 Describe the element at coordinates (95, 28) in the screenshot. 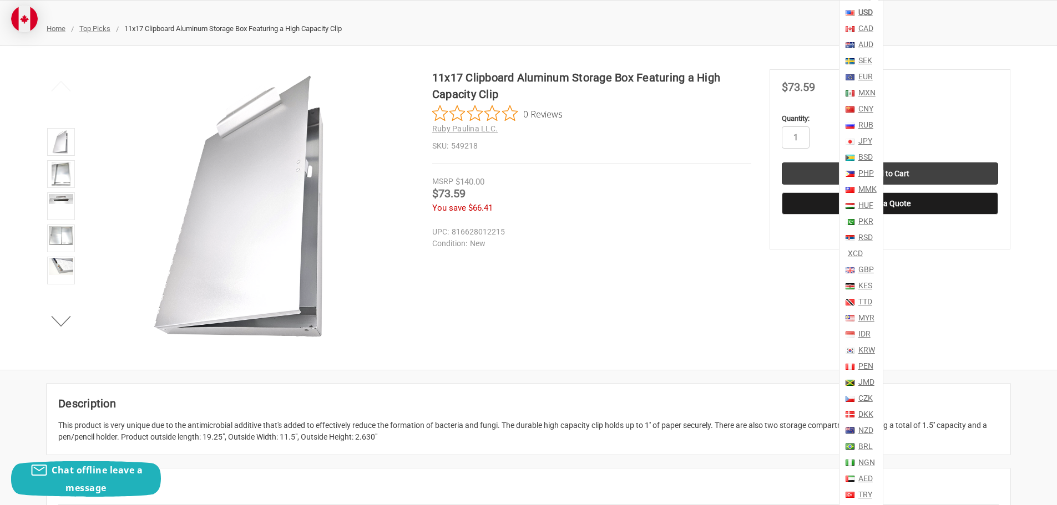

I see `a: Top Picks` at that location.